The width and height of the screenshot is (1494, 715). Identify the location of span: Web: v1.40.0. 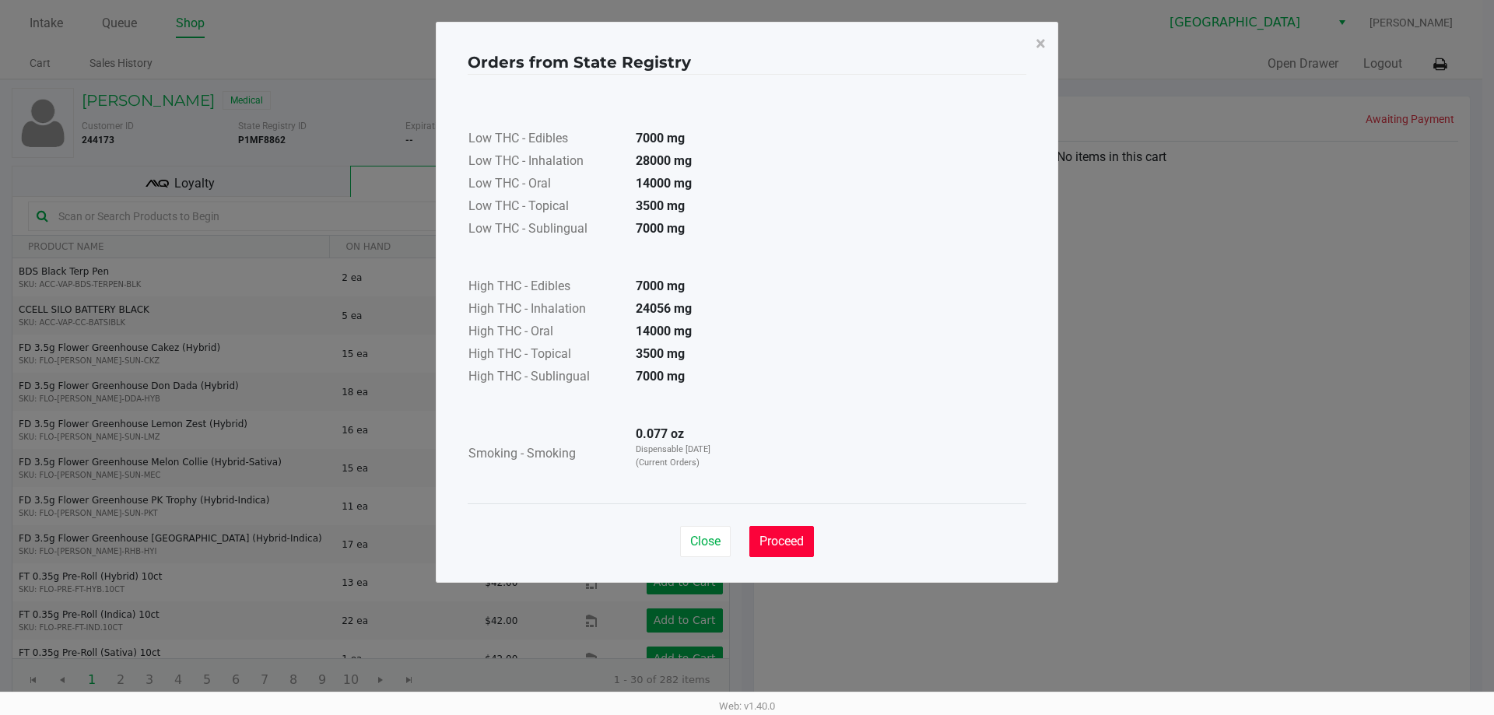
(747, 706).